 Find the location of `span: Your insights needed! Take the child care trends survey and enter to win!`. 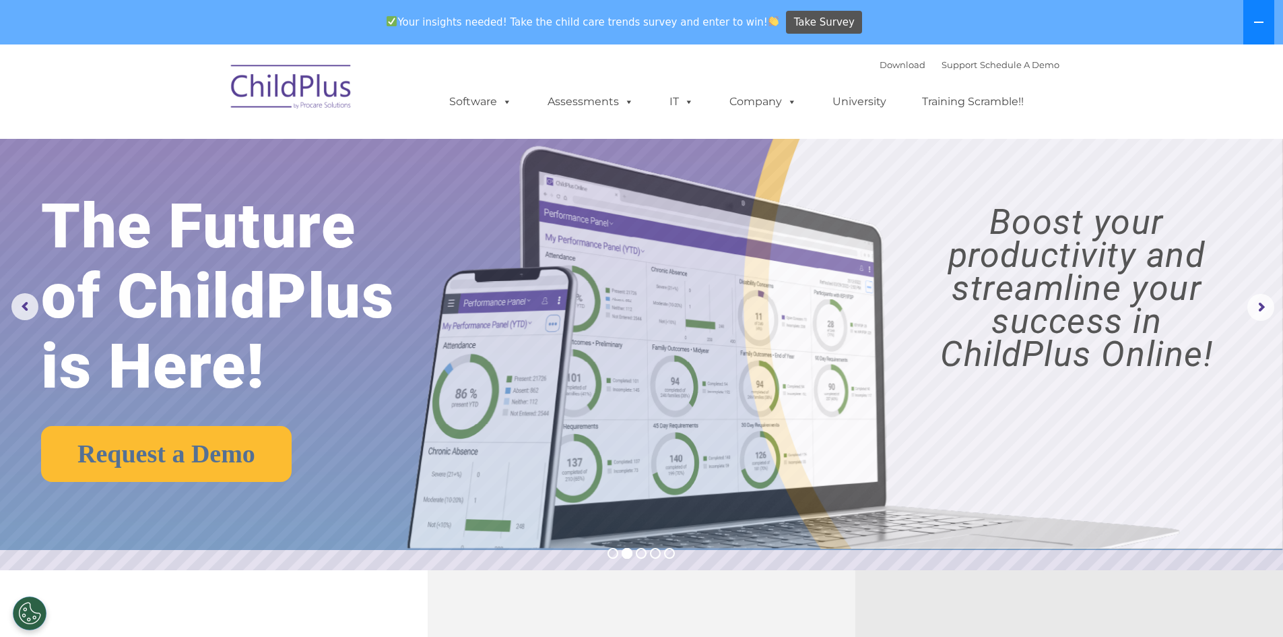

span: Your insights needed! Take the child care trends survey and enter to win! is located at coordinates (583, 22).